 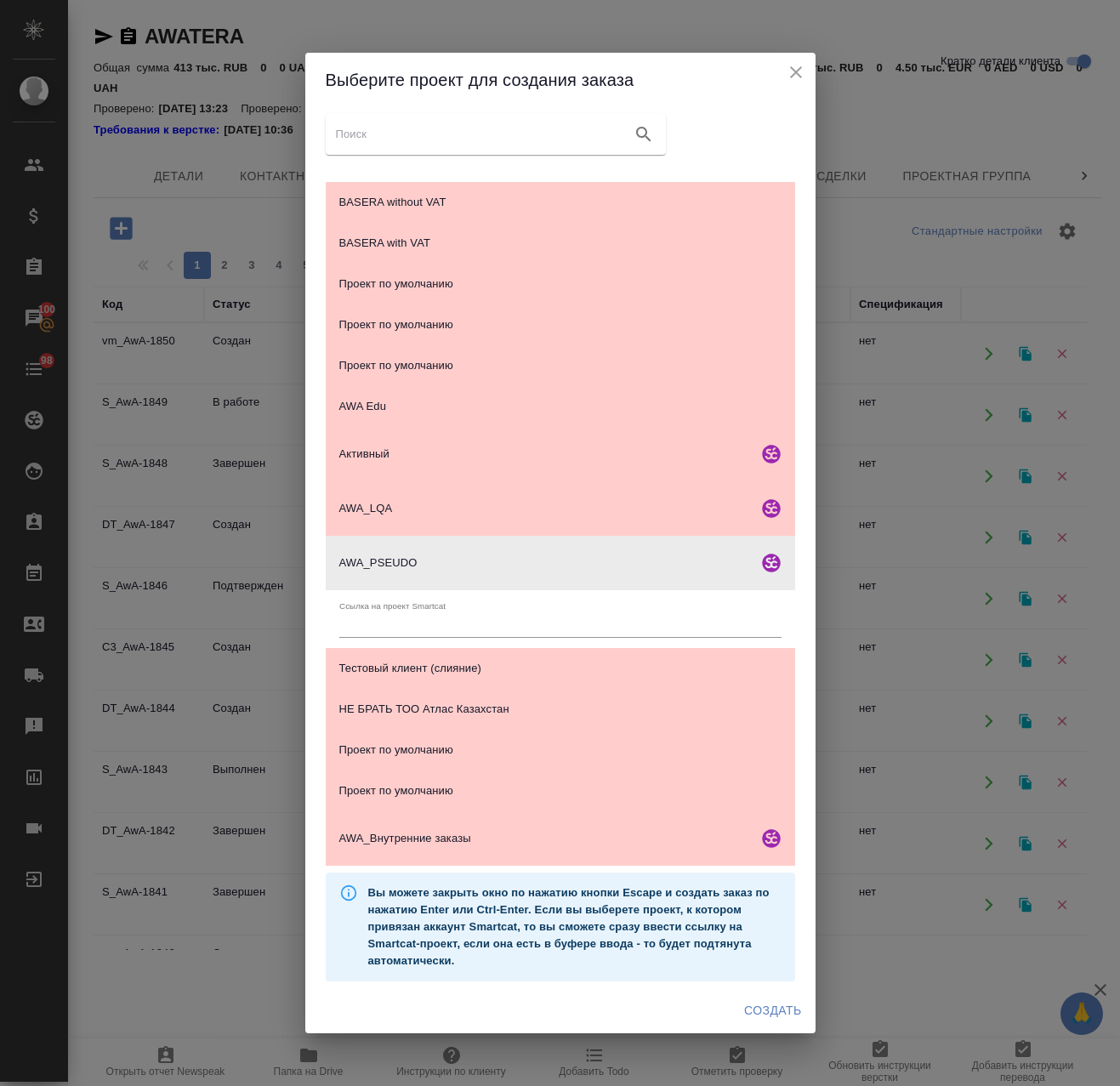 I want to click on button: search, so click(x=644, y=134).